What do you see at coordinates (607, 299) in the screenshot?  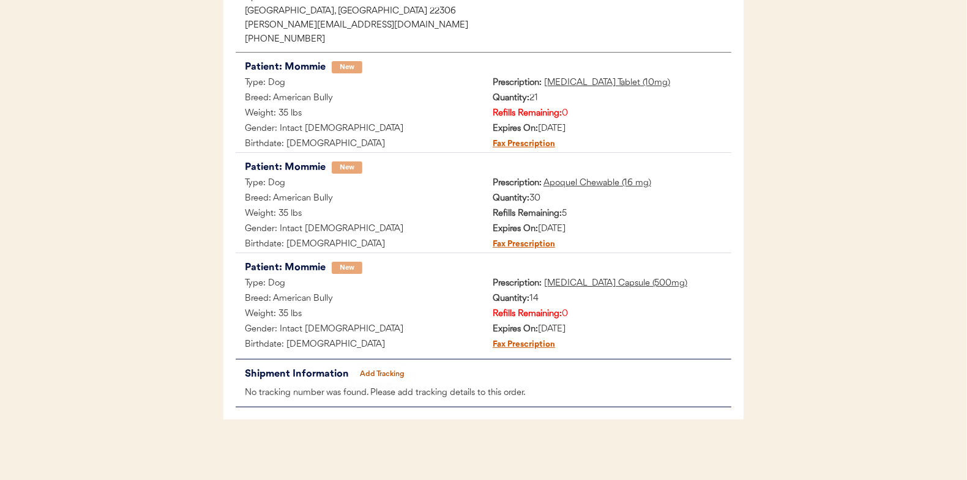 I see `div: 14` at bounding box center [607, 299].